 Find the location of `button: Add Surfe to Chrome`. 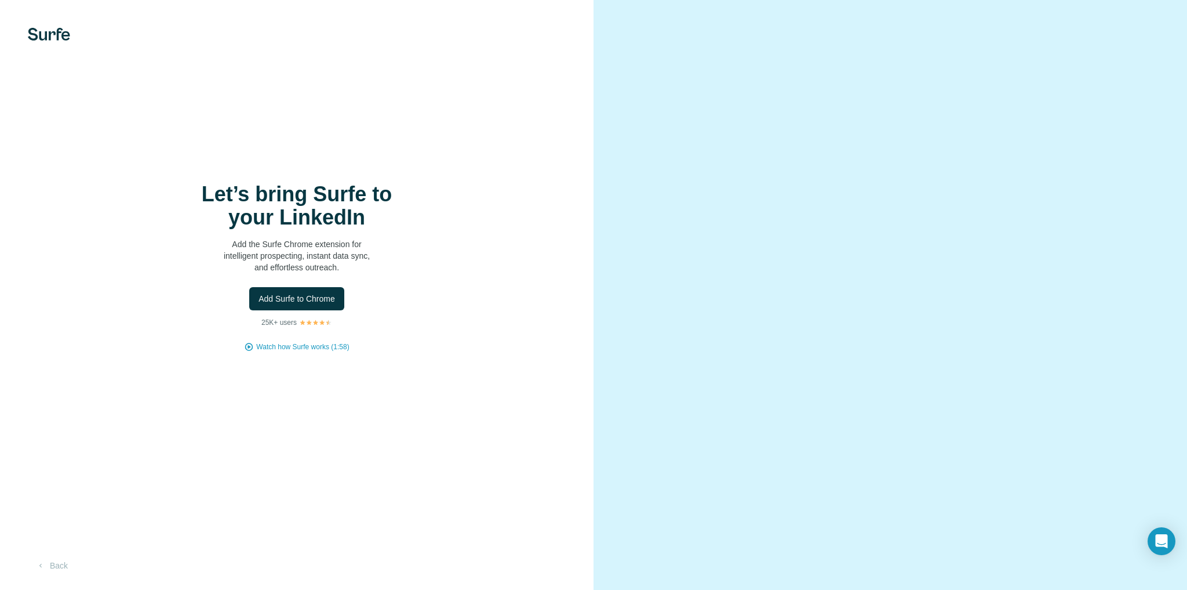

button: Add Surfe to Chrome is located at coordinates (297, 299).